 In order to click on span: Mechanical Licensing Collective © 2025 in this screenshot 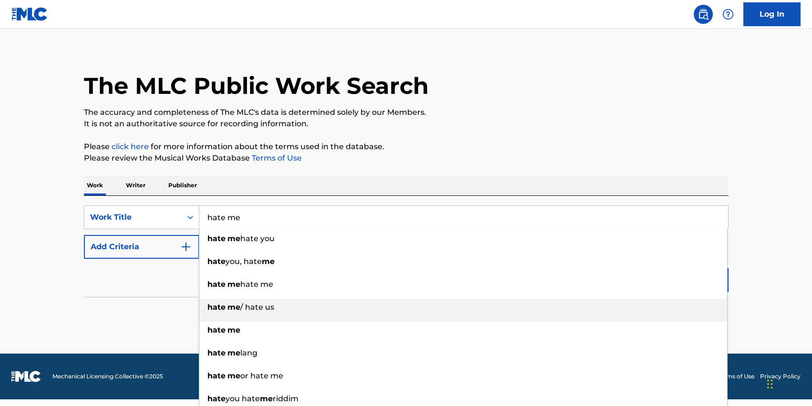, I will do `click(108, 376)`.